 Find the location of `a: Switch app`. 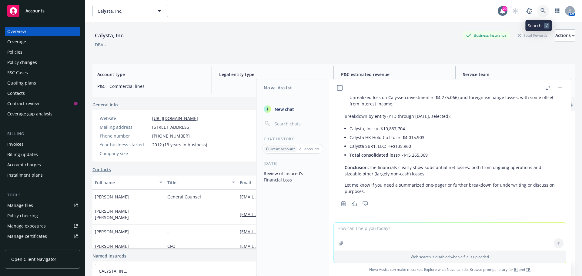

a: Switch app is located at coordinates (557, 11).